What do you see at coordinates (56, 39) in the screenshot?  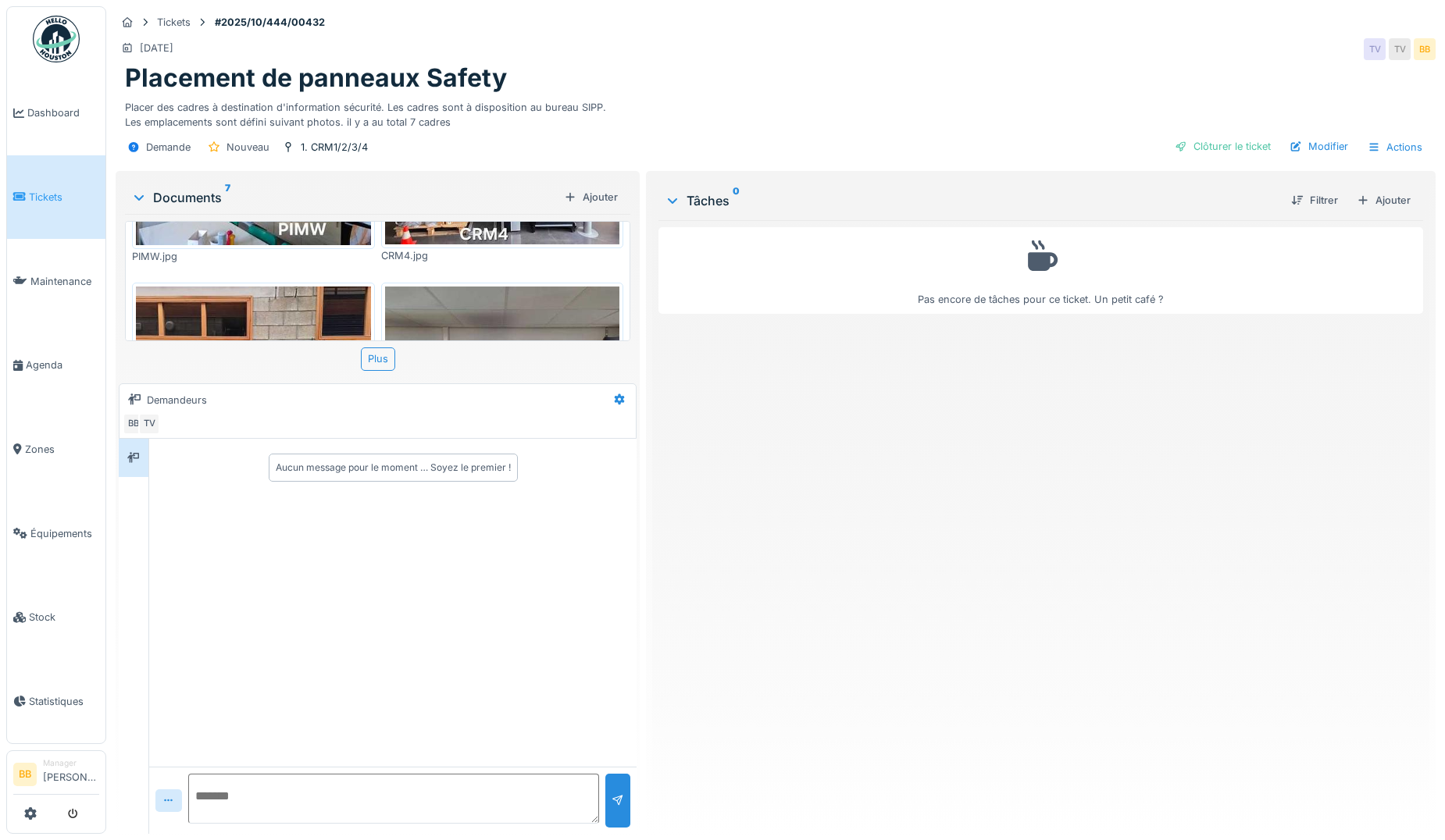 I see `img: Badge_color-CXgf-gQk.svg` at bounding box center [56, 39].